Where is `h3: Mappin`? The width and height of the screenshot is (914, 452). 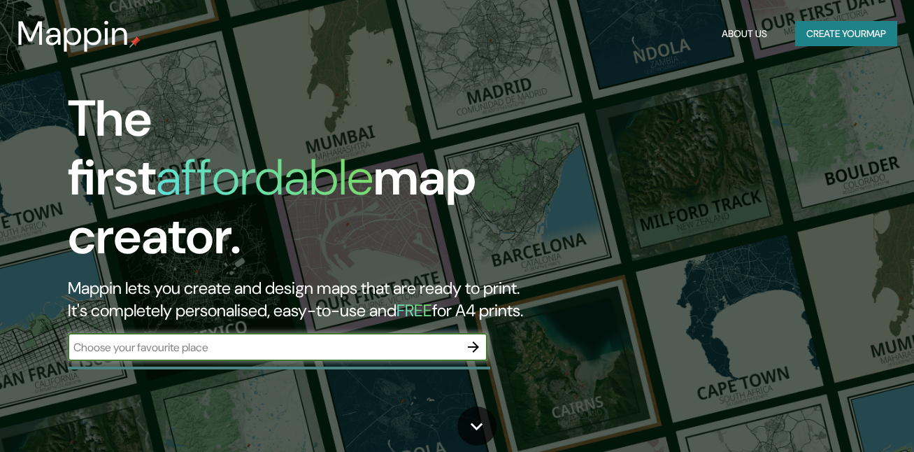
h3: Mappin is located at coordinates (73, 34).